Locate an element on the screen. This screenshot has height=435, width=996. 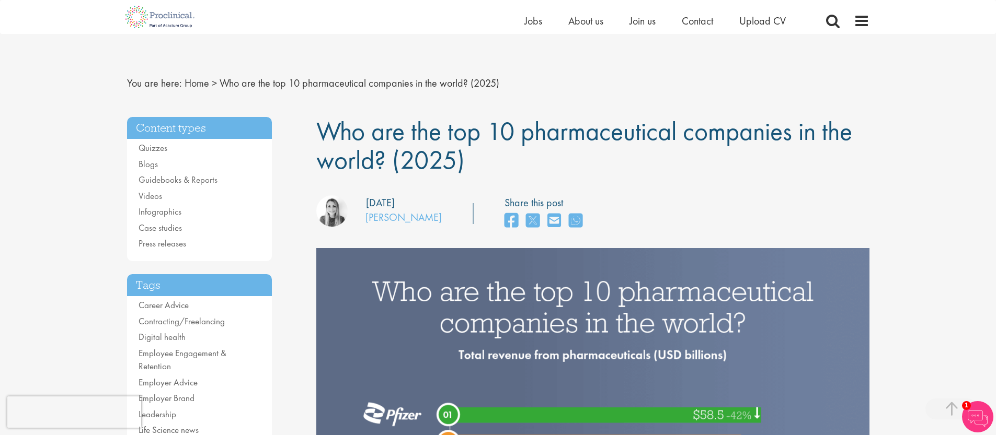
a: Upload CV is located at coordinates (762, 21).